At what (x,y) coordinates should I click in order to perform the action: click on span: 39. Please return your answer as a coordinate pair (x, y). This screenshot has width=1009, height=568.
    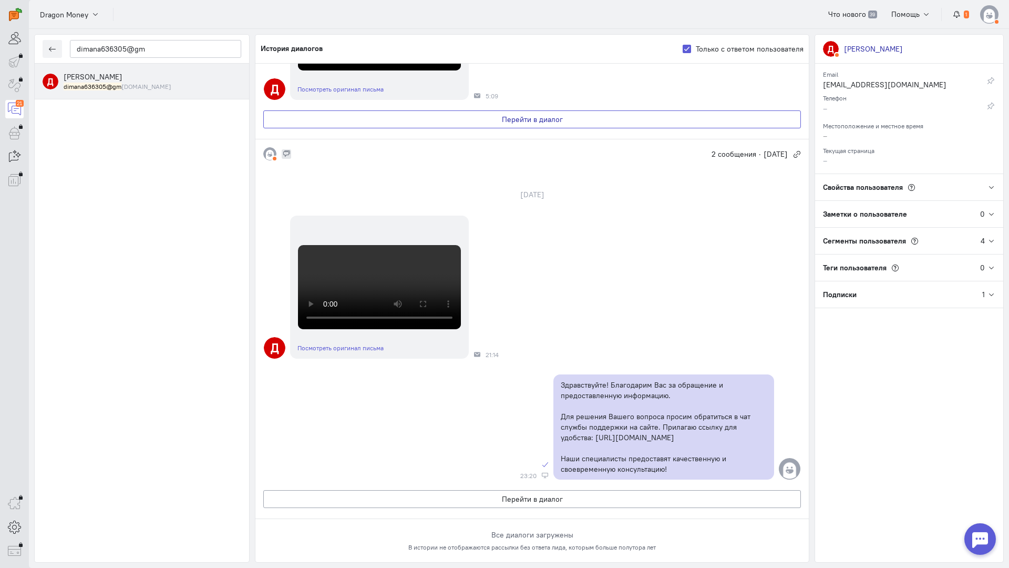
    Looking at the image, I should click on (873, 15).